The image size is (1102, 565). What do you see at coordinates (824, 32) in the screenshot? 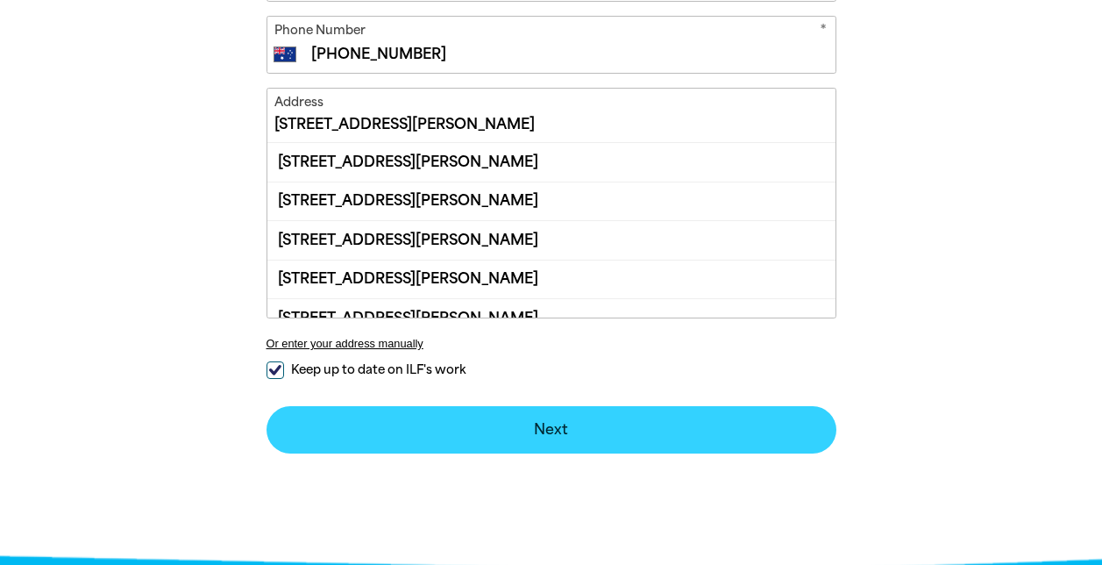
I see `i: Required` at bounding box center [824, 32].